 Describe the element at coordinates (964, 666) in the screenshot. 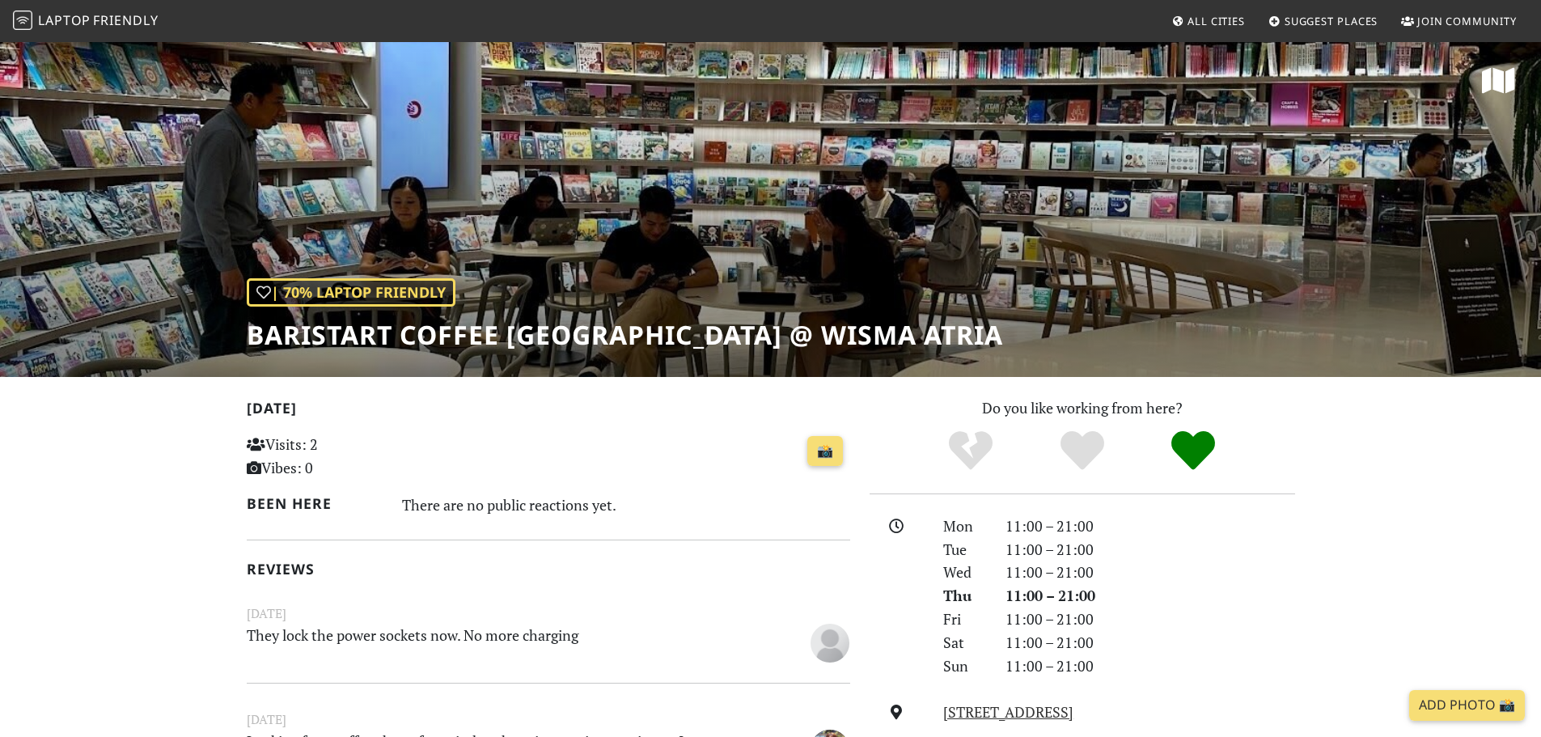

I see `div: Sun` at that location.